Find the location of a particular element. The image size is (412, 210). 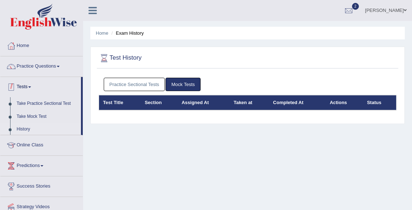

span: 2 is located at coordinates (356, 6).